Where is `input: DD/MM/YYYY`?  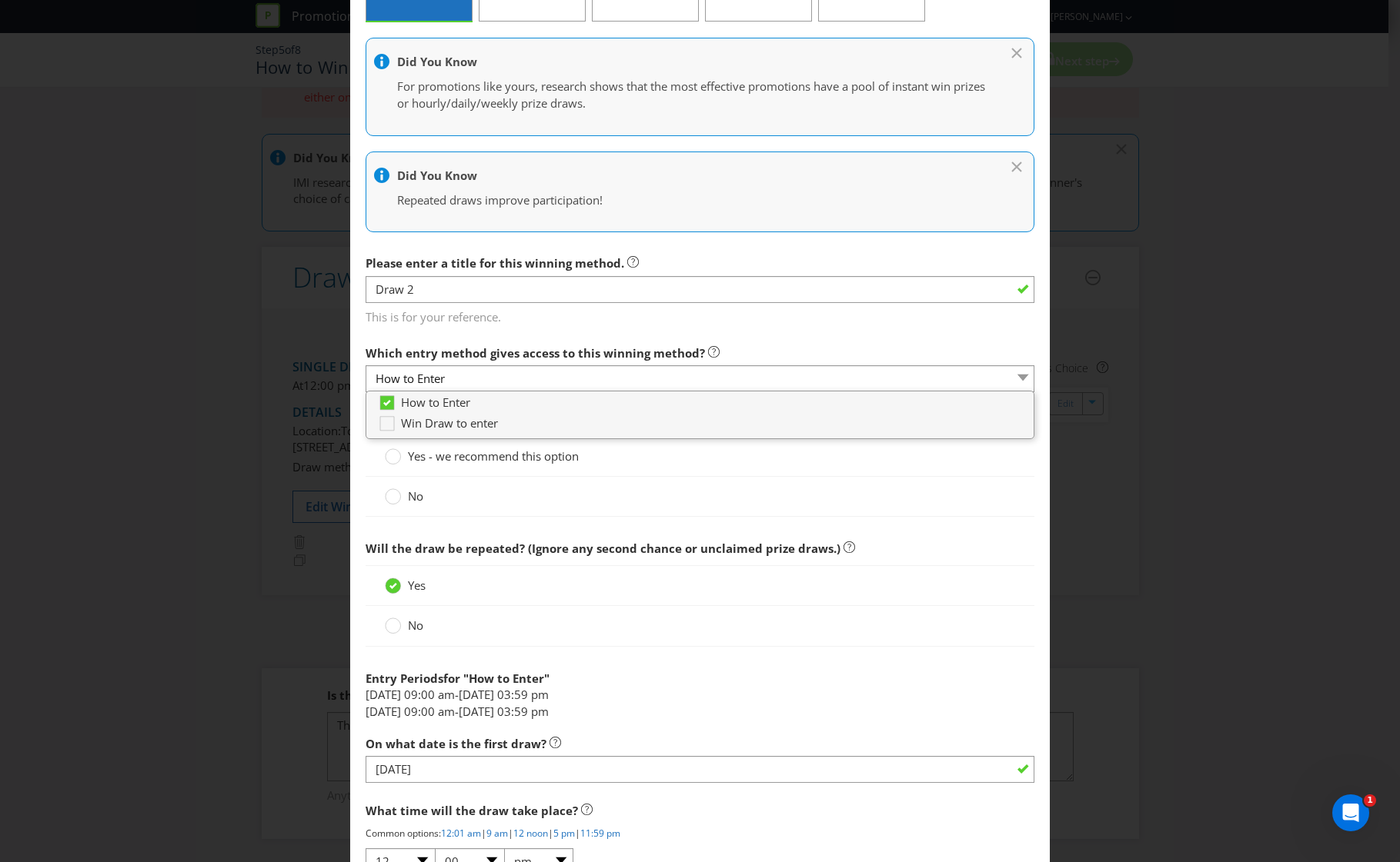 input: DD/MM/YYYY is located at coordinates (700, 770).